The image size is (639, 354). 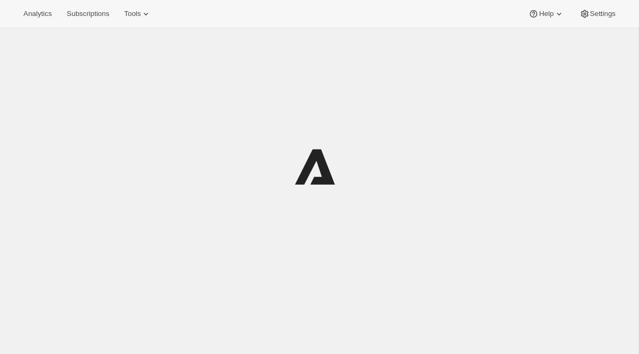 I want to click on button: Settings, so click(x=597, y=14).